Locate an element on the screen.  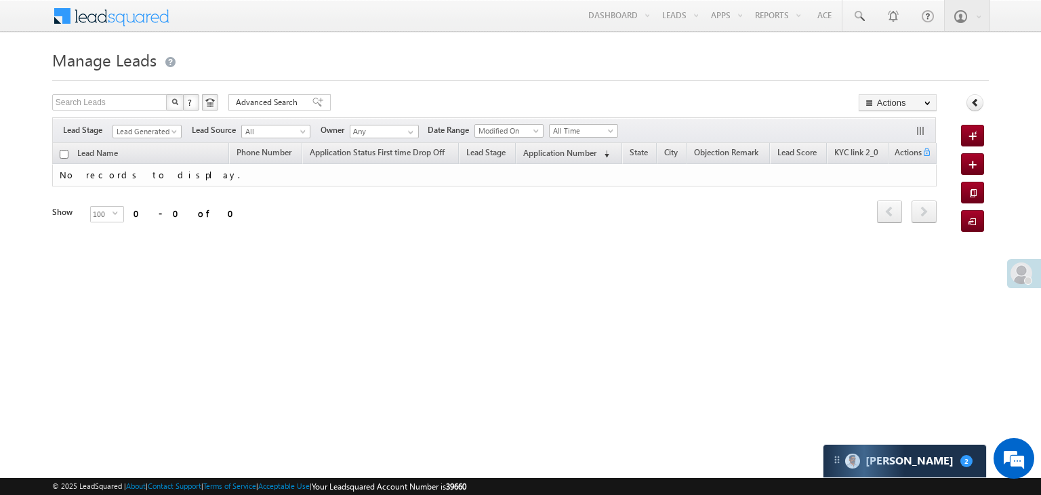
span: Modified On is located at coordinates (507, 131).